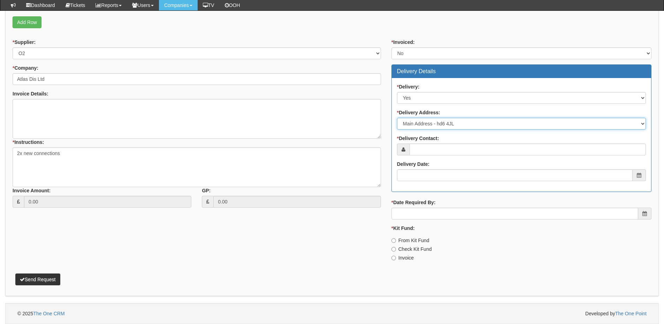  Describe the element at coordinates (49, 314) in the screenshot. I see `a: The One CRM` at that location.